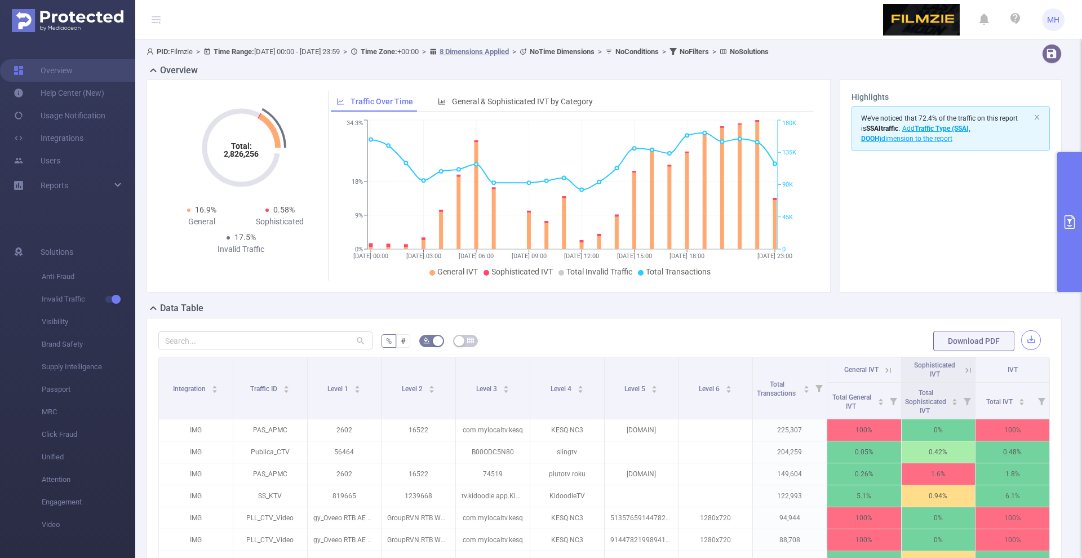 This screenshot has width=1082, height=558. I want to click on span: We've noticed that 72.4% of the traffic on this report is ., so click(939, 128).